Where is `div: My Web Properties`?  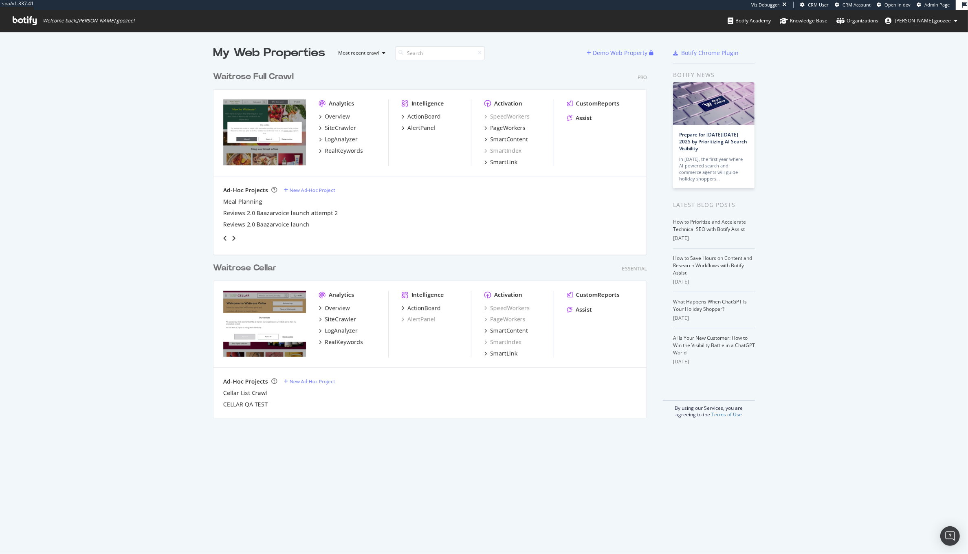 div: My Web Properties is located at coordinates (269, 53).